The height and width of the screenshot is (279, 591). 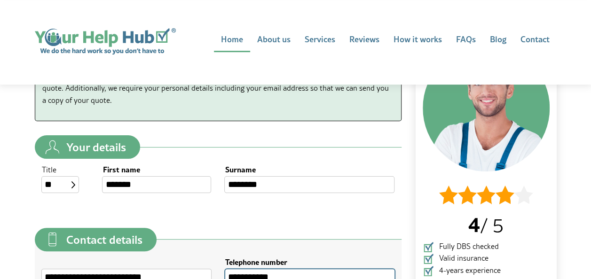 I want to click on a: Services, so click(x=320, y=40).